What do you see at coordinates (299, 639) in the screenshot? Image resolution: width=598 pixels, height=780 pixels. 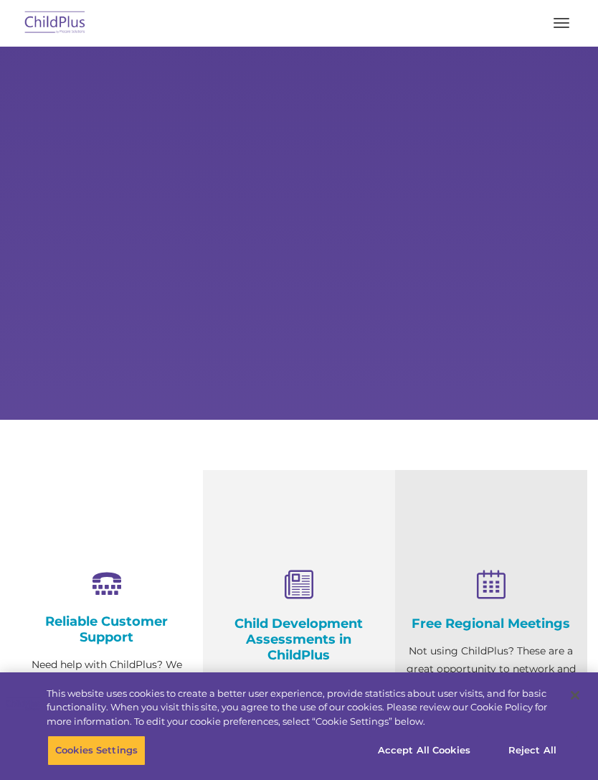 I see `h4: Child Development Assessments in ChildPlus` at bounding box center [299, 639].